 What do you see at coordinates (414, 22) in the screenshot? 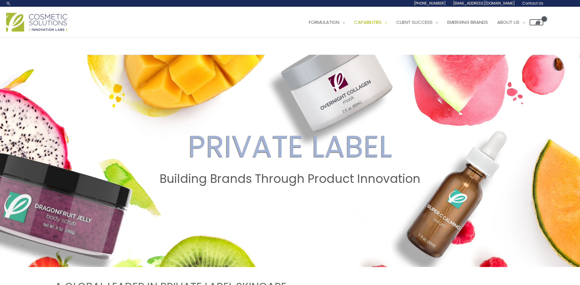
I see `span: Client Success` at bounding box center [414, 22].